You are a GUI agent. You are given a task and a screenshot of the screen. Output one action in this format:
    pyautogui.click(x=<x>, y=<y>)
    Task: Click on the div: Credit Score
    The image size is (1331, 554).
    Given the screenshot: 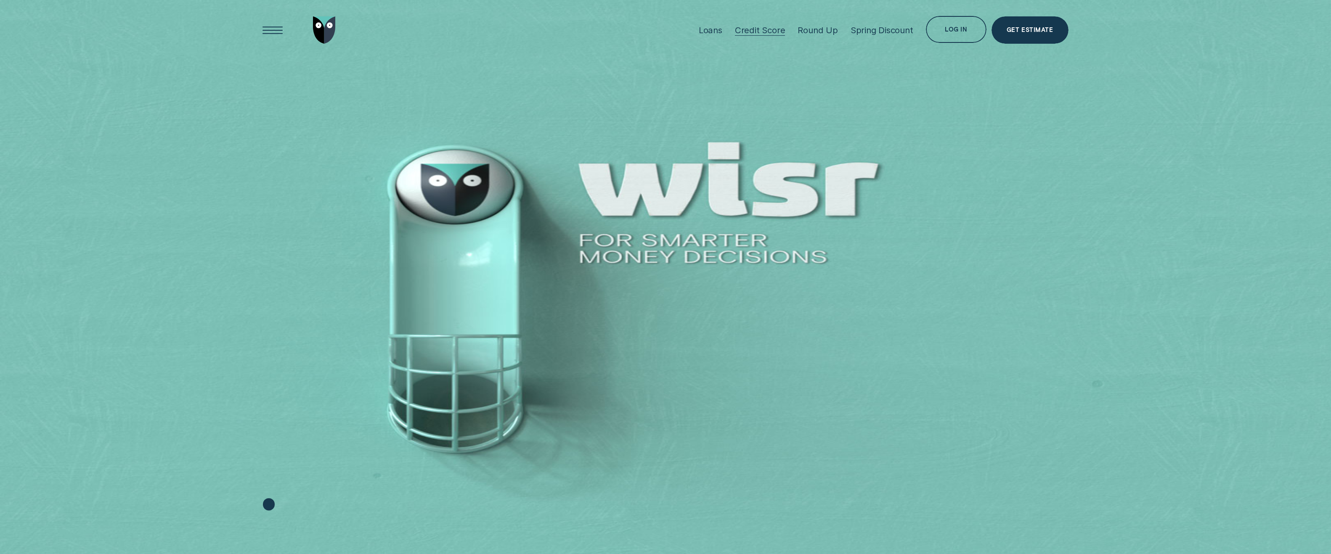 What is the action you would take?
    pyautogui.click(x=760, y=30)
    